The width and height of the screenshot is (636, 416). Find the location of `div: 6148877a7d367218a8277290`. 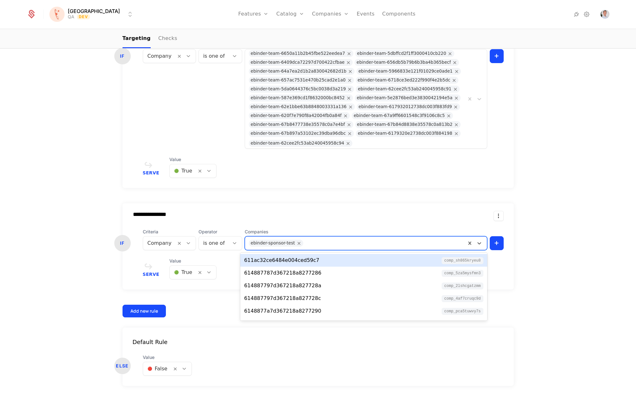

div: 6148877a7d367218a8277290 is located at coordinates (283, 311).